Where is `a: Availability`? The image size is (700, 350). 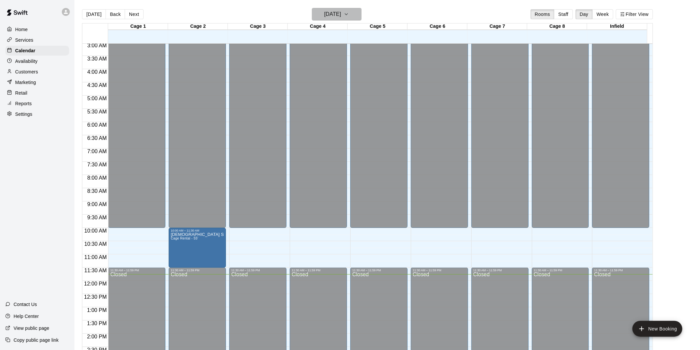
a: Availability is located at coordinates (37, 61).